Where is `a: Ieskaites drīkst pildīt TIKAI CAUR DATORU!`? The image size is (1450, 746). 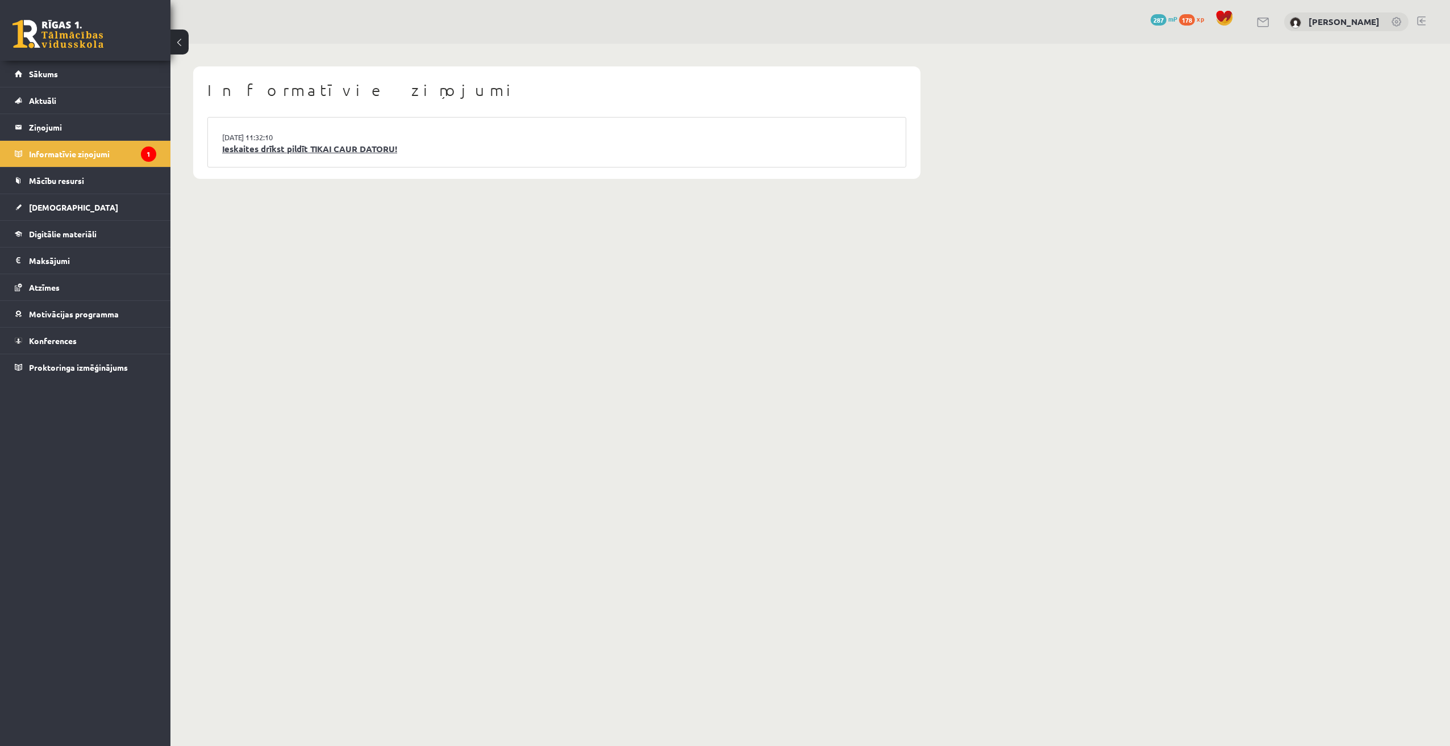
a: Ieskaites drīkst pildīt TIKAI CAUR DATORU! is located at coordinates (557, 149).